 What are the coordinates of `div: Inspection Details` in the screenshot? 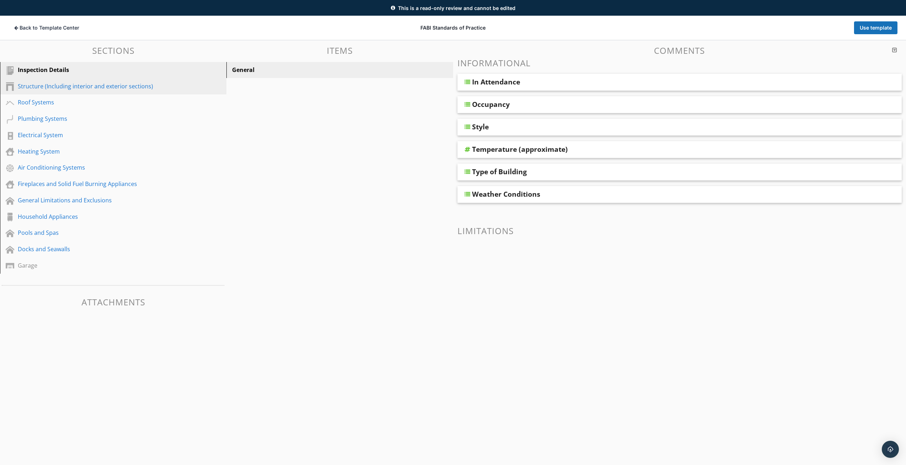 It's located at (105, 70).